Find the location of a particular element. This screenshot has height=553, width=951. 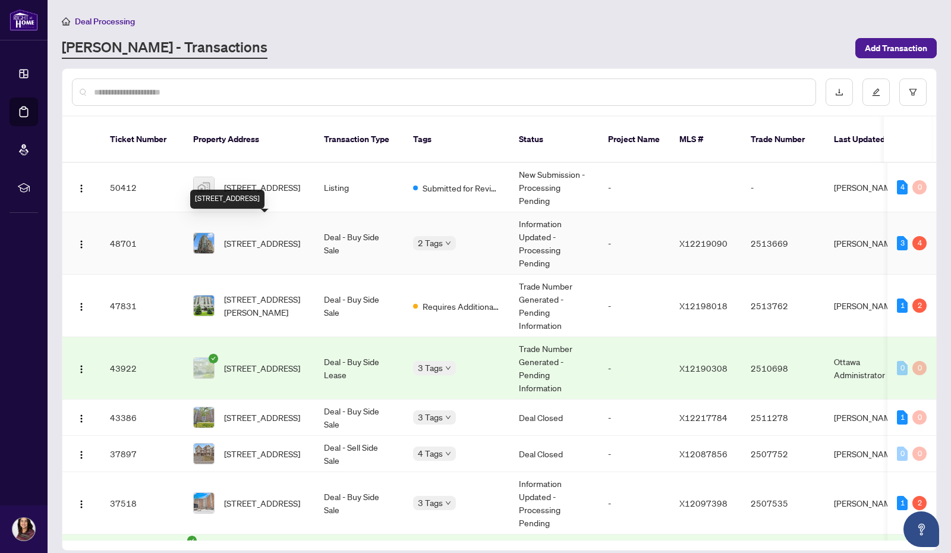

th: Tags is located at coordinates (456, 140).